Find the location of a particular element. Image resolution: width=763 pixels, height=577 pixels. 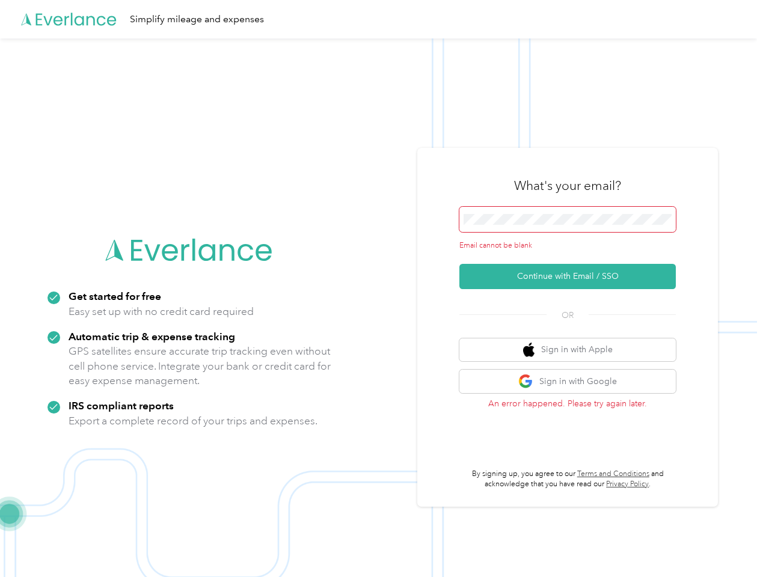

a: Privacy Policy is located at coordinates (627, 484).